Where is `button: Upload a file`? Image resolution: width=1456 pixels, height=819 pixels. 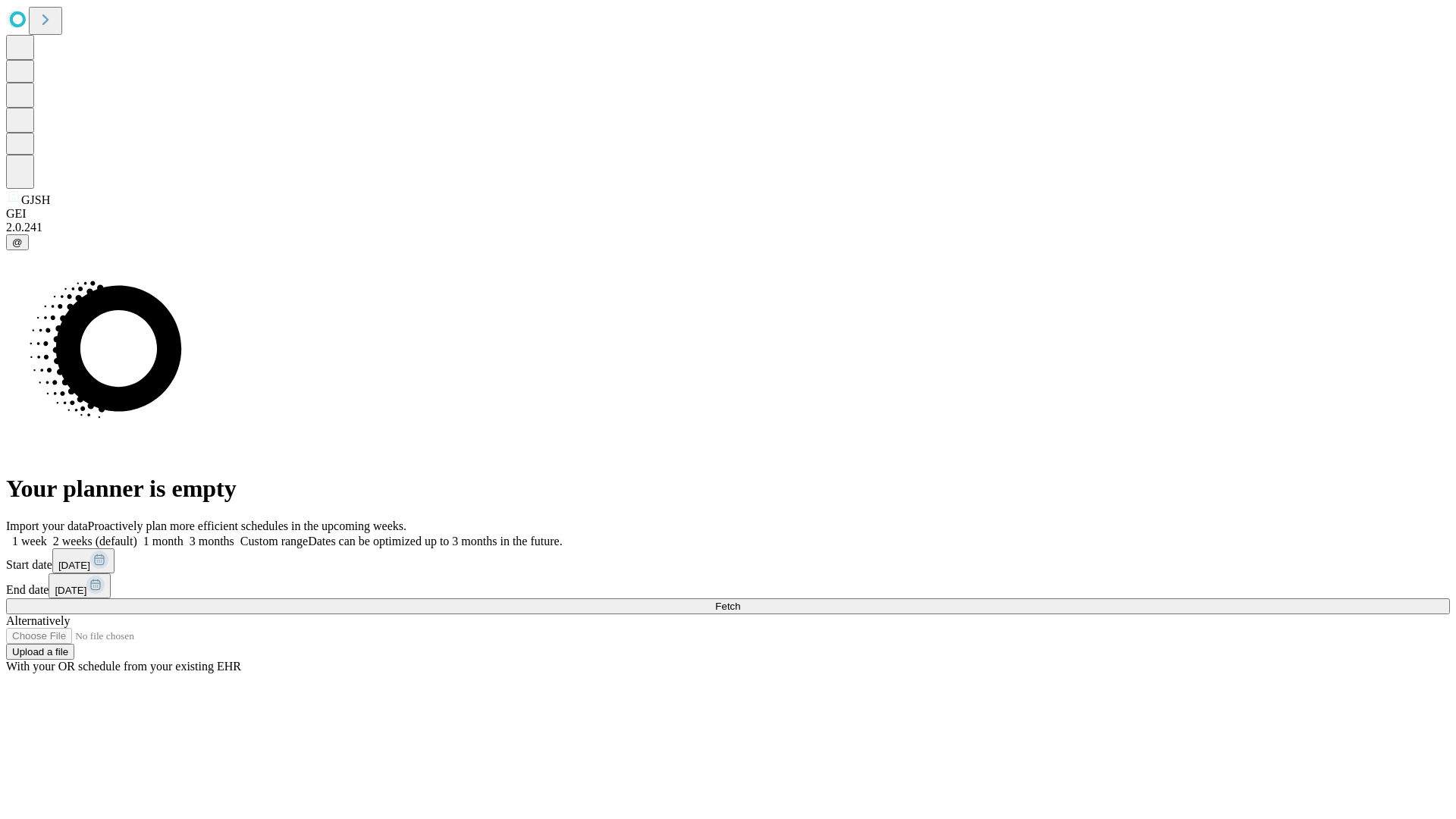 button: Upload a file is located at coordinates (40, 651).